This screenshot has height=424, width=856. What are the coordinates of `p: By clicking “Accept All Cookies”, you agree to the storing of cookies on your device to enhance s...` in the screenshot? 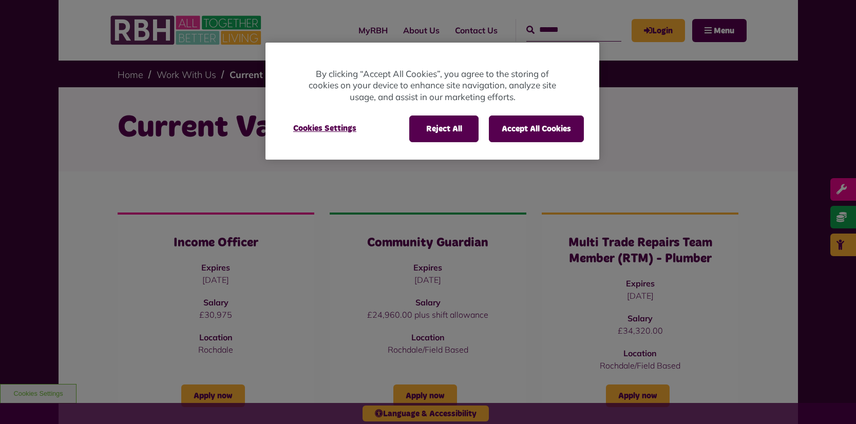 It's located at (433, 86).